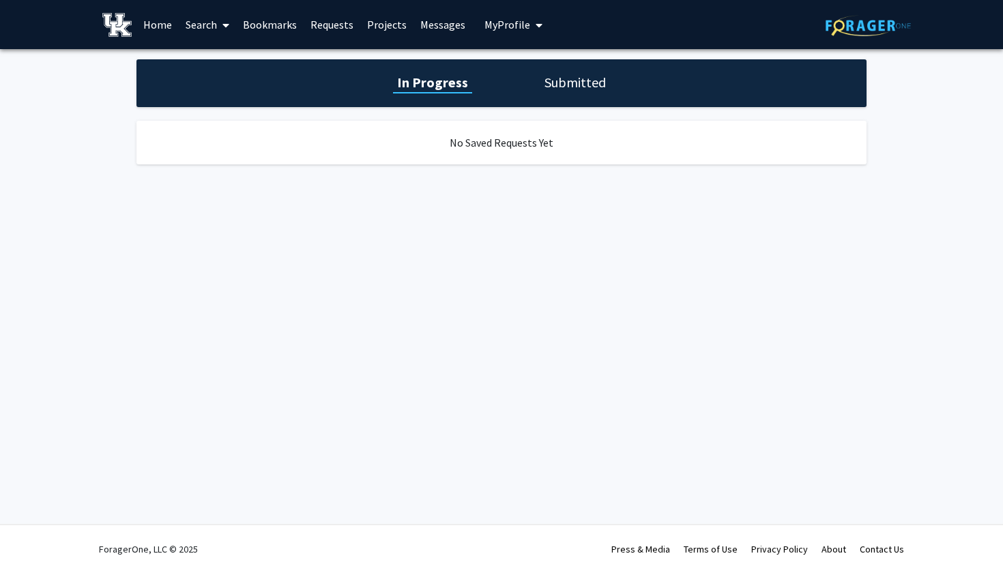  What do you see at coordinates (207, 25) in the screenshot?
I see `a: Search` at bounding box center [207, 25].